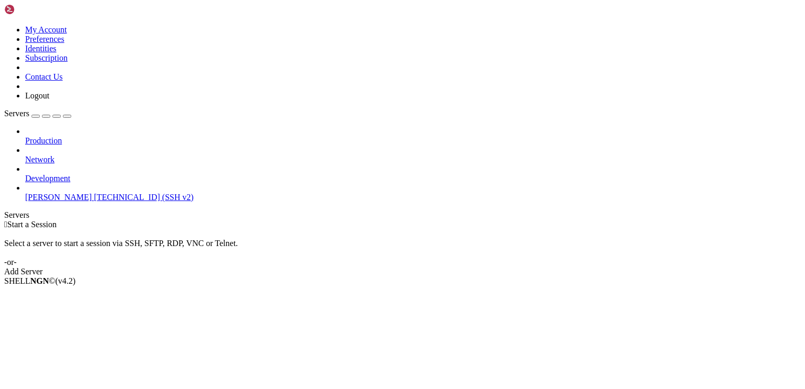  Describe the element at coordinates (32, 224) in the screenshot. I see `span: Start a Session` at that location.